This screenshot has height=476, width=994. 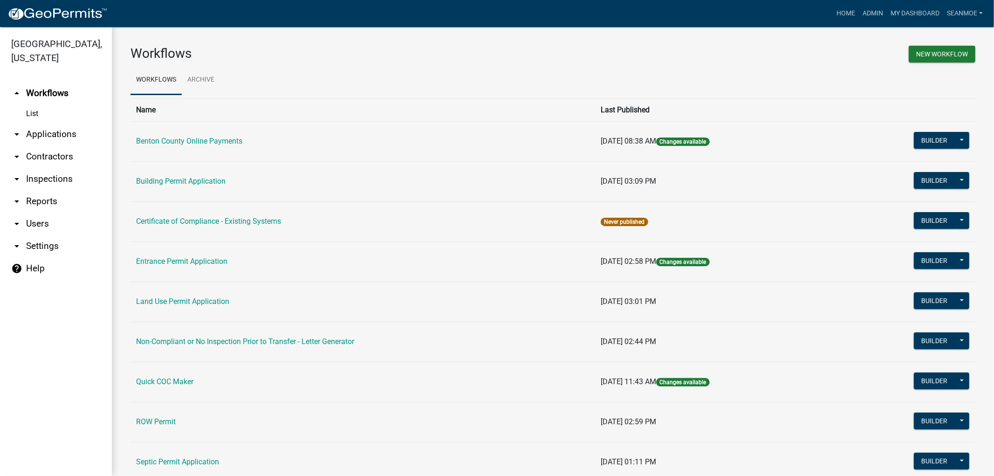 I want to click on button: New Workflow, so click(x=942, y=54).